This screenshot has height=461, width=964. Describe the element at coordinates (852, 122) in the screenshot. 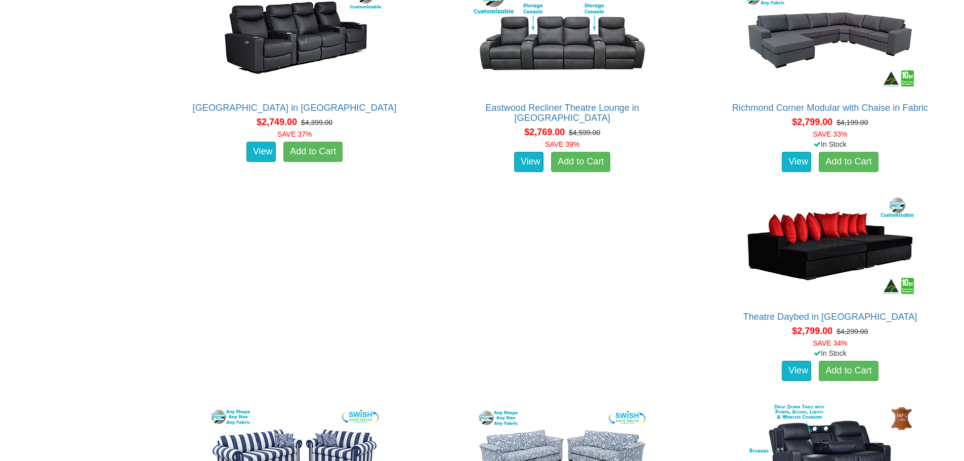

I see `del: $4,199.00` at that location.